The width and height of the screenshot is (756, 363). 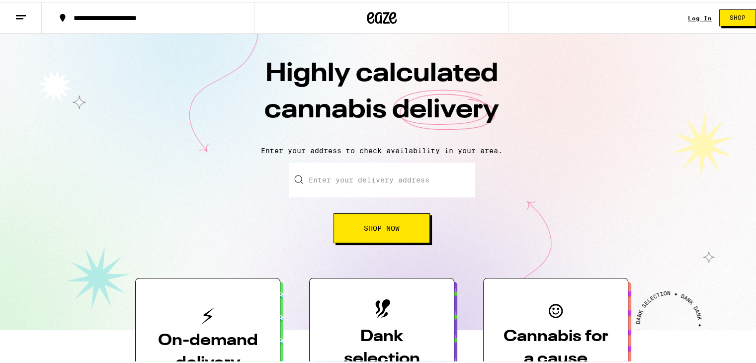 What do you see at coordinates (382, 226) in the screenshot?
I see `button: Shop Now` at bounding box center [382, 226].